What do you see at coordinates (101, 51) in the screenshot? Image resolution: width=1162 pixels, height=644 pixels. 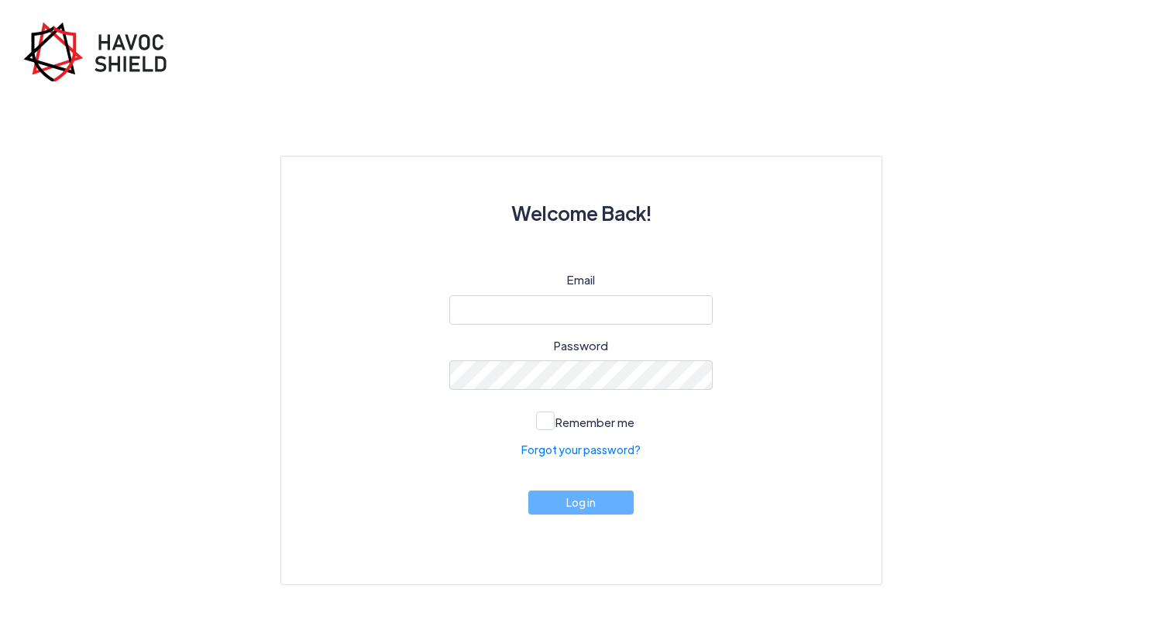 I see `img: havoc-shield-register-logo.png` at bounding box center [101, 51].